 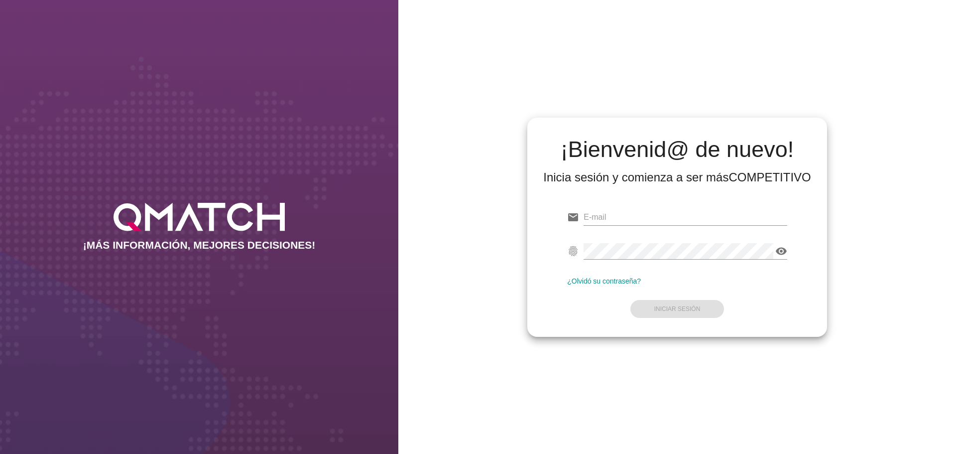 I want to click on i: email, so click(x=573, y=217).